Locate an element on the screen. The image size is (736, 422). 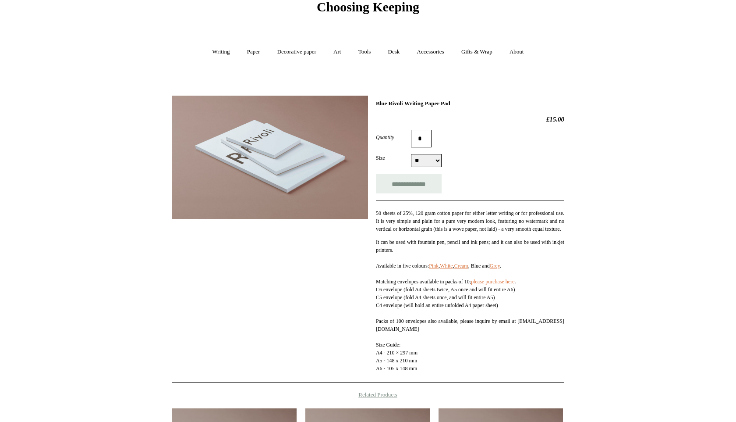
a: Cream is located at coordinates (461, 266).